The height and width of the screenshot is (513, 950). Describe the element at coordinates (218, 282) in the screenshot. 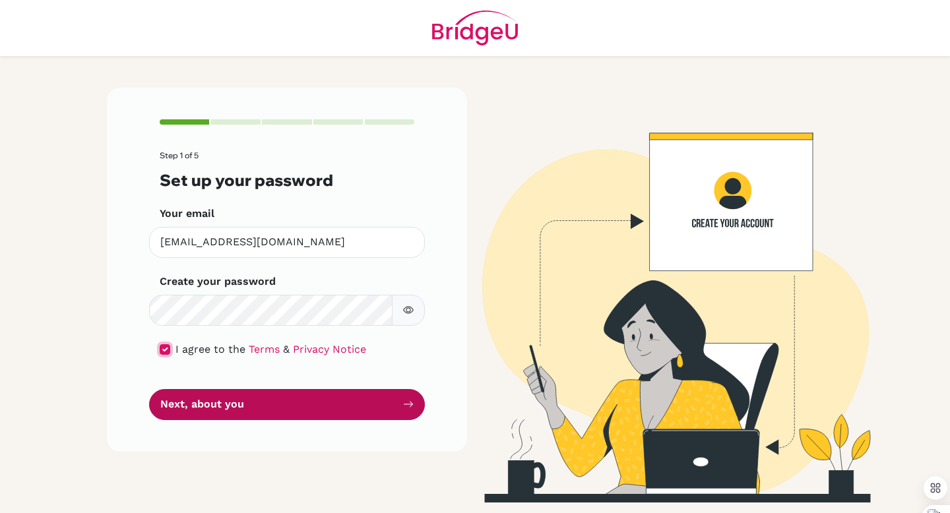

I see `label: Create your password` at that location.